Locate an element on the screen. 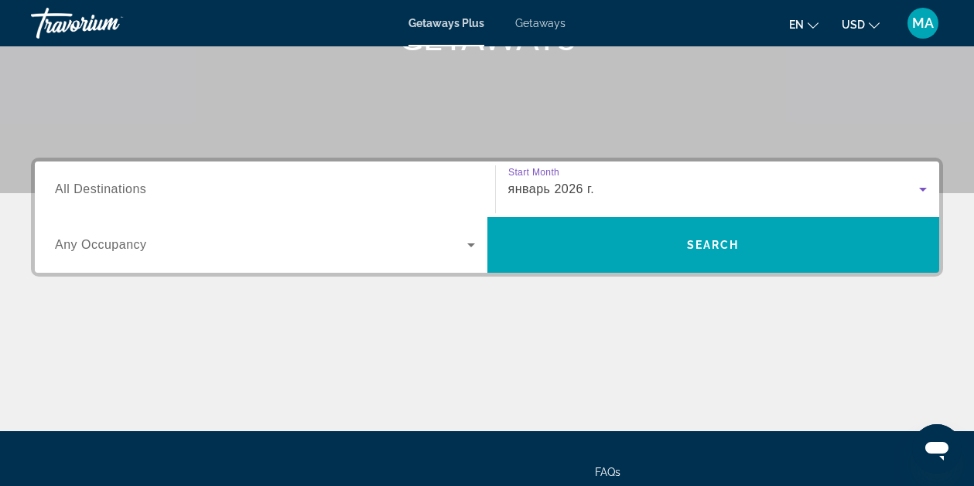  button: User Menu is located at coordinates (922, 23).